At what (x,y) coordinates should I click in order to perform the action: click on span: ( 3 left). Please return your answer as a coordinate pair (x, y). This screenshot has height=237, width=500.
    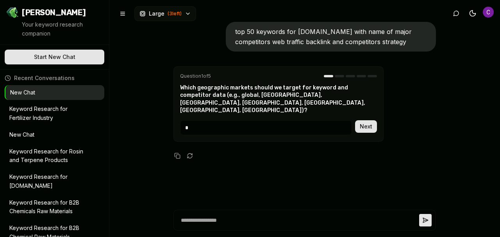
    Looking at the image, I should click on (175, 14).